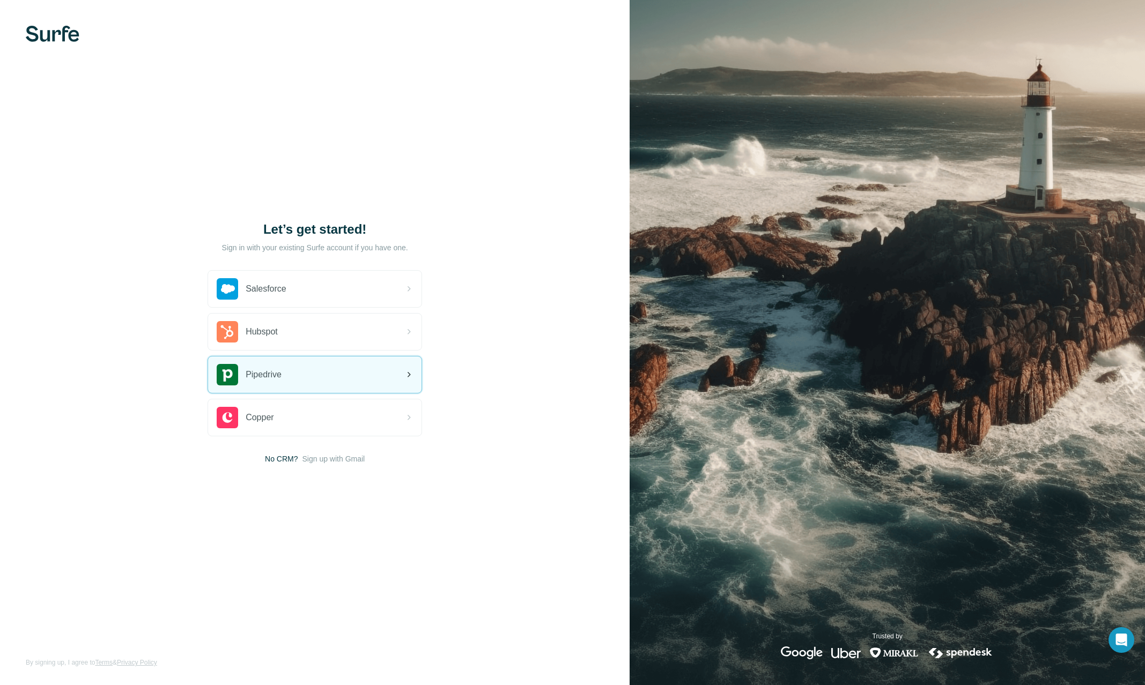  What do you see at coordinates (262, 332) in the screenshot?
I see `span: Hubspot` at bounding box center [262, 332].